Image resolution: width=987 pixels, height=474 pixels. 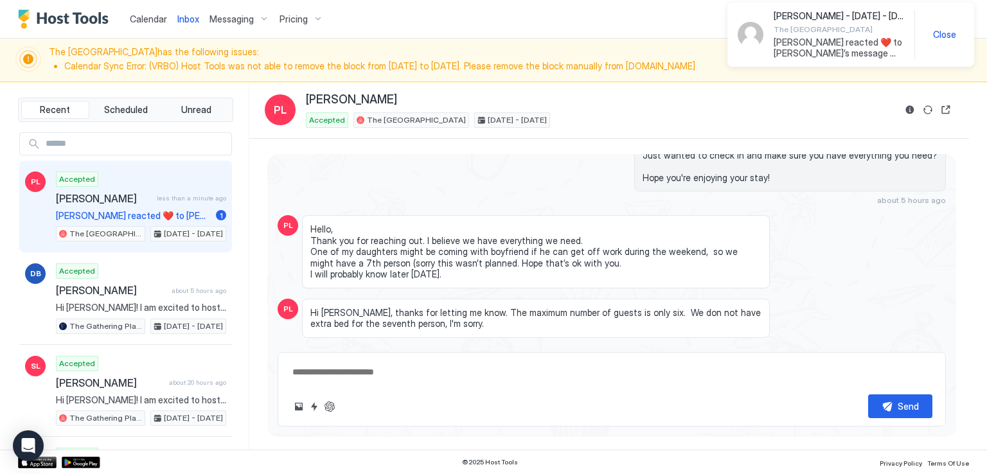 I want to click on a: Inbox, so click(x=188, y=19).